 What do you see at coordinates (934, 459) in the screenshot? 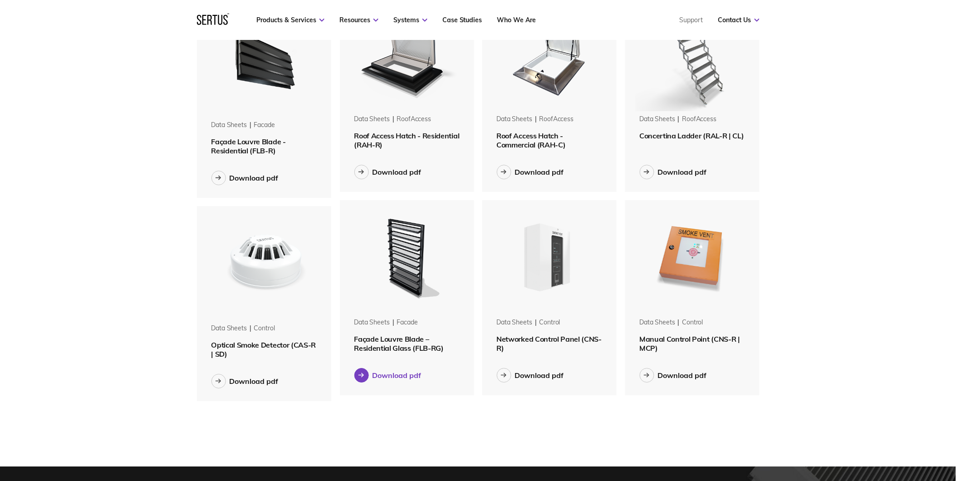
I see `div: Chat Widget` at bounding box center [934, 459].